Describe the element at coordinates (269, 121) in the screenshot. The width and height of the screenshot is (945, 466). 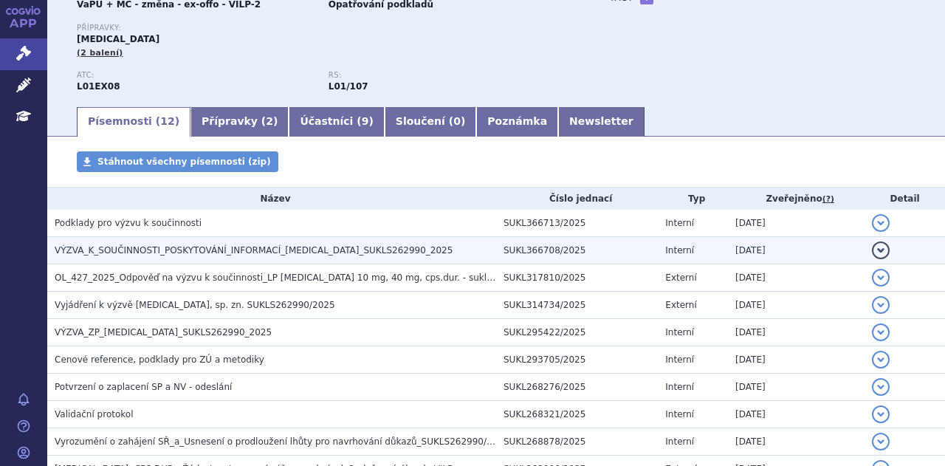
I see `span: 2` at that location.